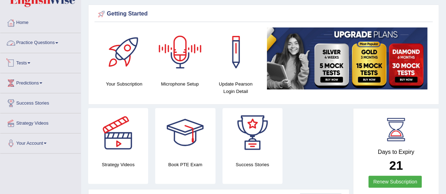  Describe the element at coordinates (396, 152) in the screenshot. I see `h4: Days to Expiry` at that location.